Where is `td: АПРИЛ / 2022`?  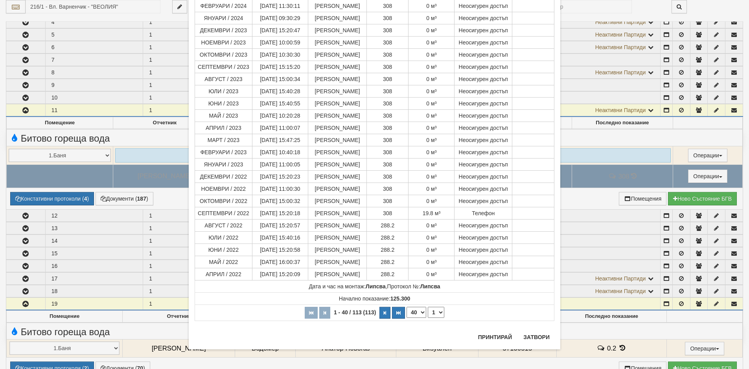
td: АПРИЛ / 2022 is located at coordinates (224, 274).